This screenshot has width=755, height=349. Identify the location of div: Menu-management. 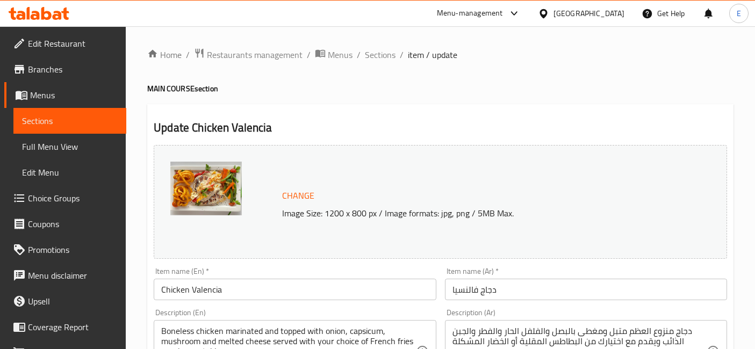
(470, 13).